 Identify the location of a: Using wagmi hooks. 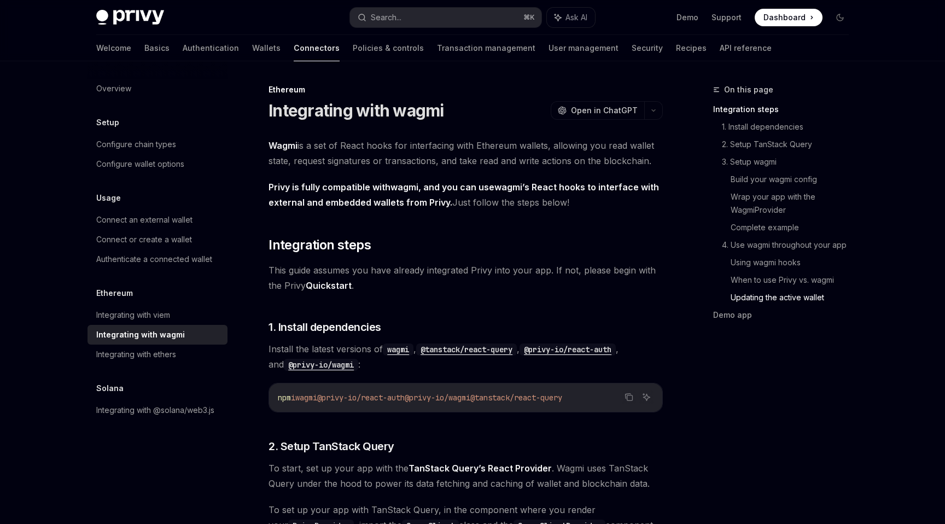
(794, 263).